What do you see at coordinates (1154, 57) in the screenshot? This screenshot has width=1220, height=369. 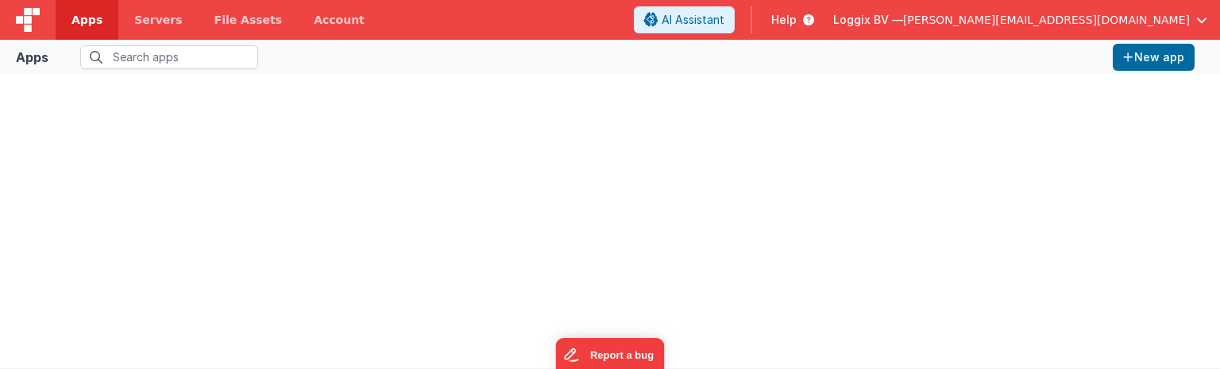 I see `button: New app` at bounding box center [1154, 57].